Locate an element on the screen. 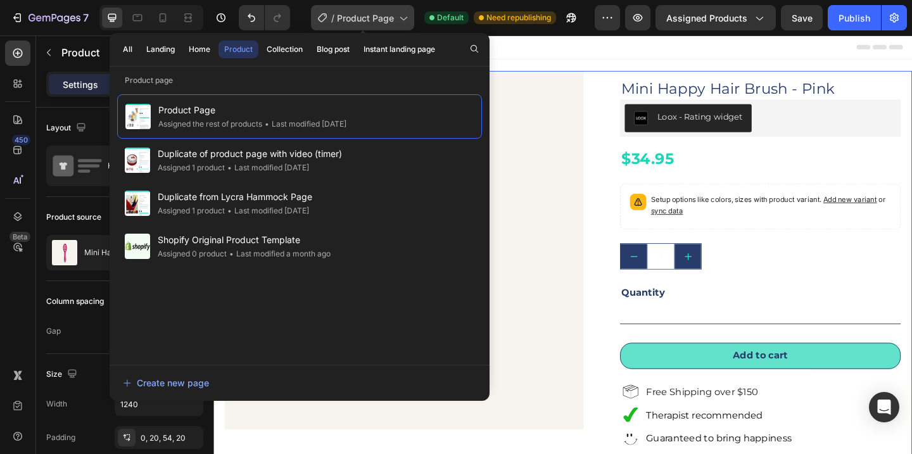 This screenshot has width=912, height=454. p: Mini Happy Hair Brush - Pink is located at coordinates (136, 253).